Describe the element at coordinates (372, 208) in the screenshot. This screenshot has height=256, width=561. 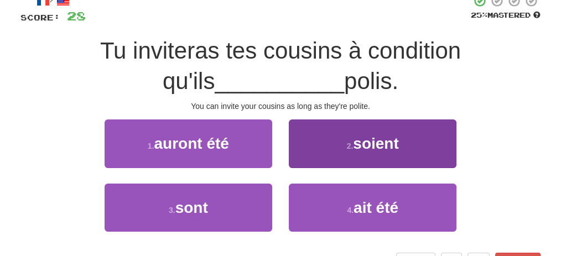
I see `button: 4.ait été` at that location.